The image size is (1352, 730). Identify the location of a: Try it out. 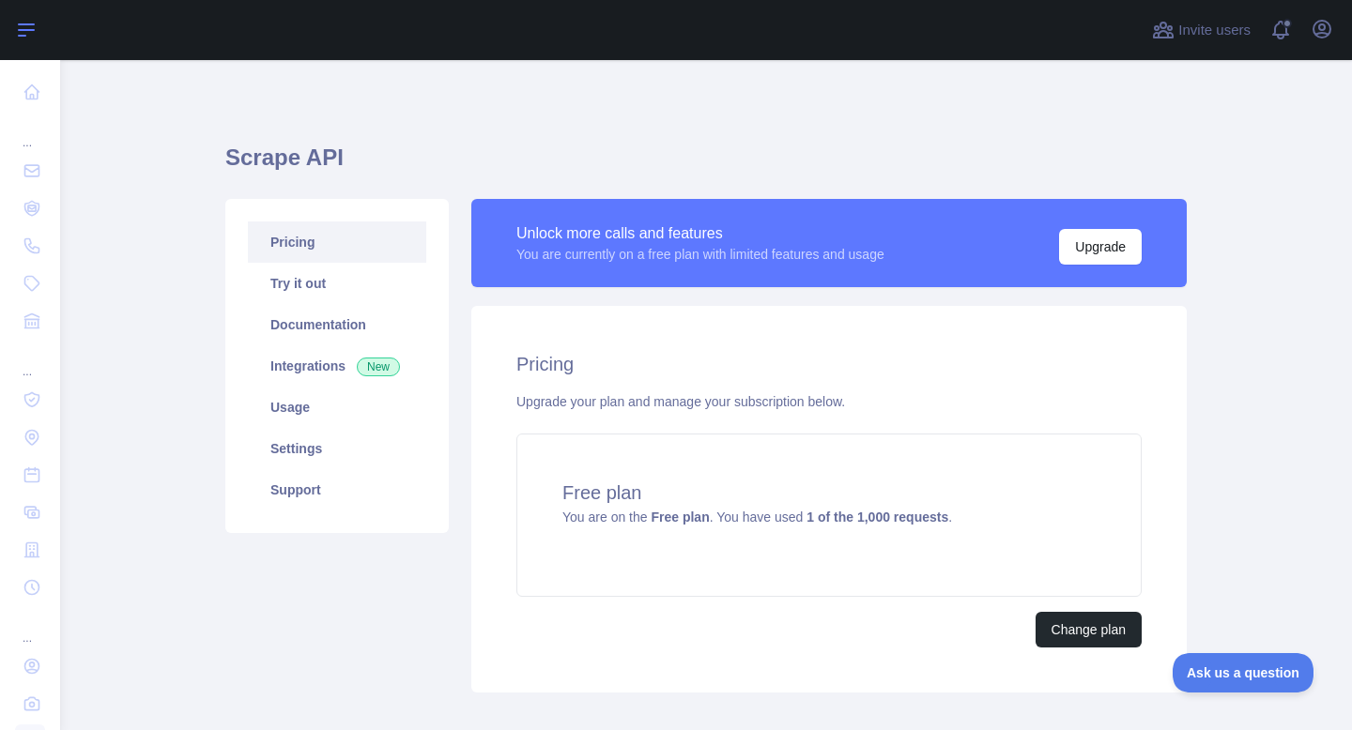
(337, 284).